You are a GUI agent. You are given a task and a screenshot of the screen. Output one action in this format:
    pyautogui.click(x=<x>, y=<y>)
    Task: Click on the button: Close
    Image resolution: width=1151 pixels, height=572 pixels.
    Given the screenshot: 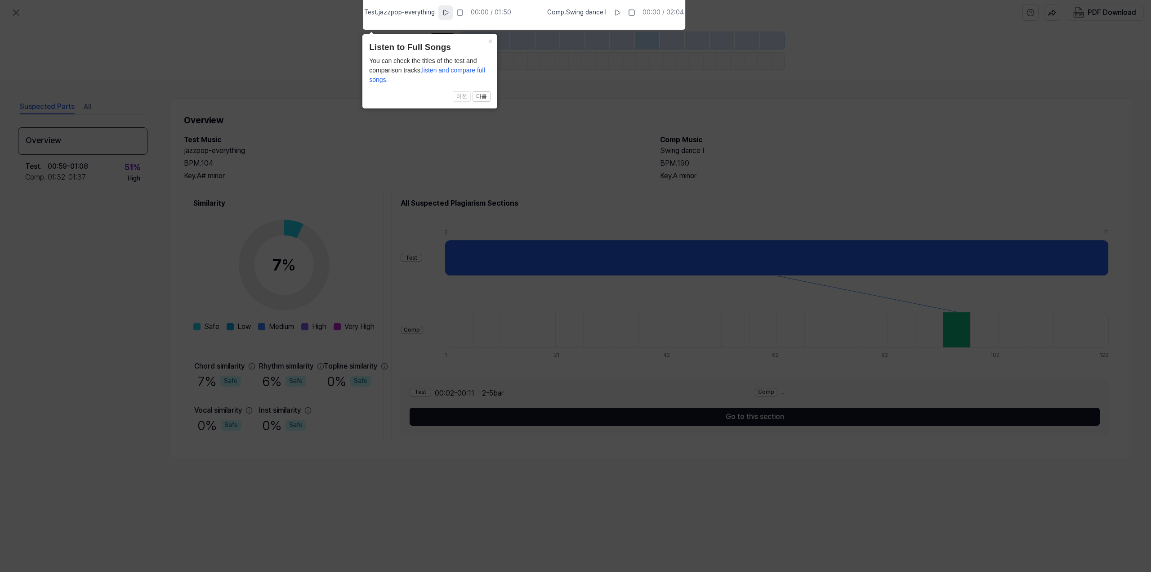 What is the action you would take?
    pyautogui.click(x=490, y=40)
    